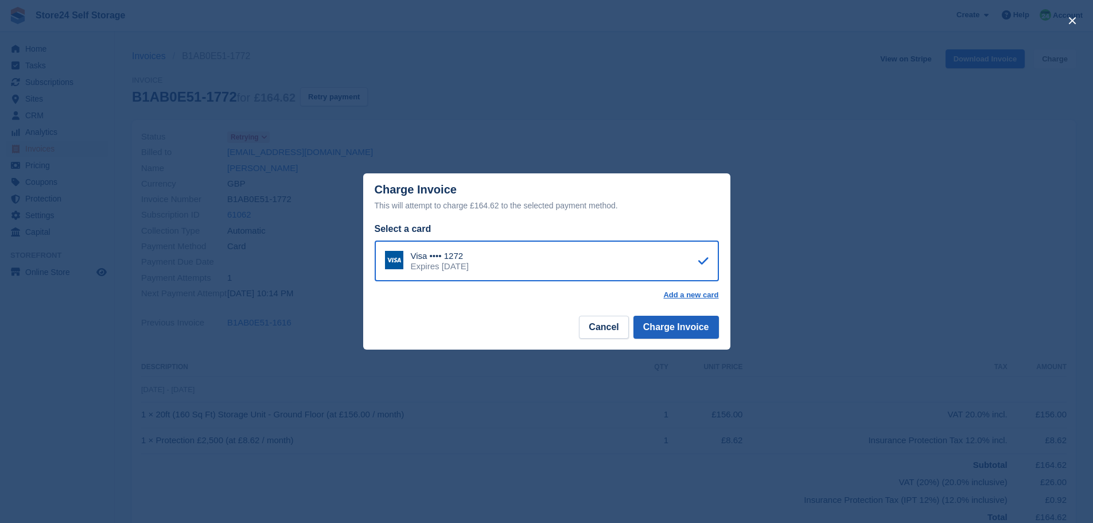  What do you see at coordinates (547, 229) in the screenshot?
I see `div: Select a card` at bounding box center [547, 229].